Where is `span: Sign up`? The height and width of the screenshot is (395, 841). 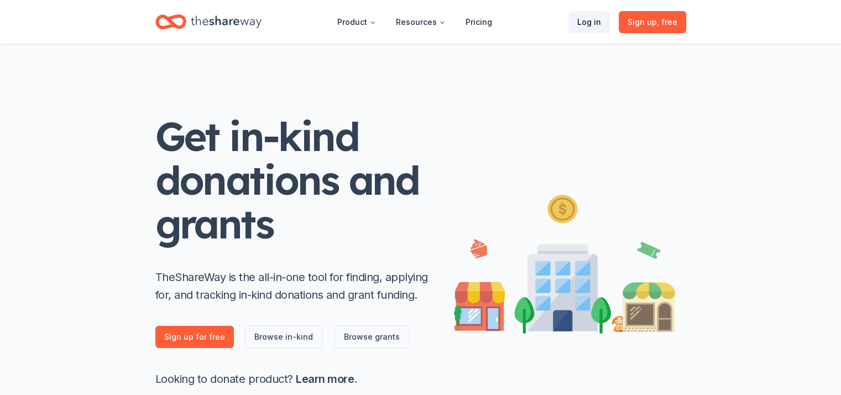
span: Sign up is located at coordinates (652, 22).